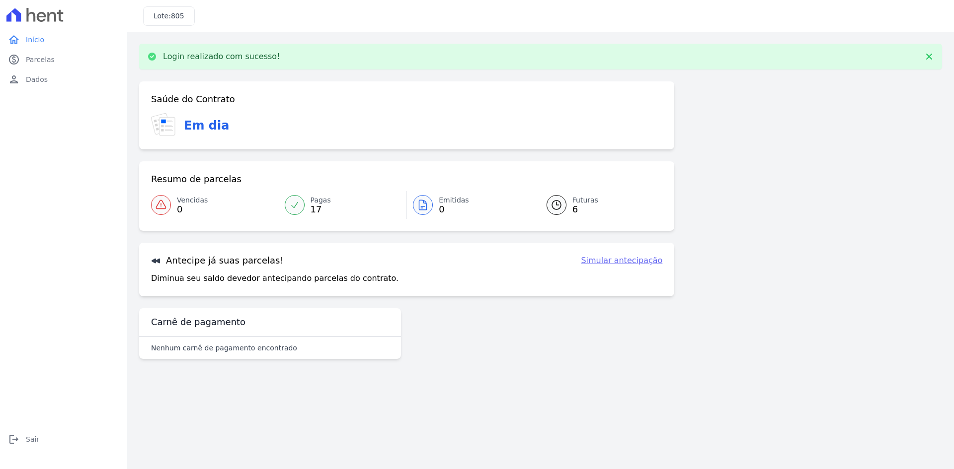 The width and height of the screenshot is (954, 469). What do you see at coordinates (192, 200) in the screenshot?
I see `span: Vencidas` at bounding box center [192, 200].